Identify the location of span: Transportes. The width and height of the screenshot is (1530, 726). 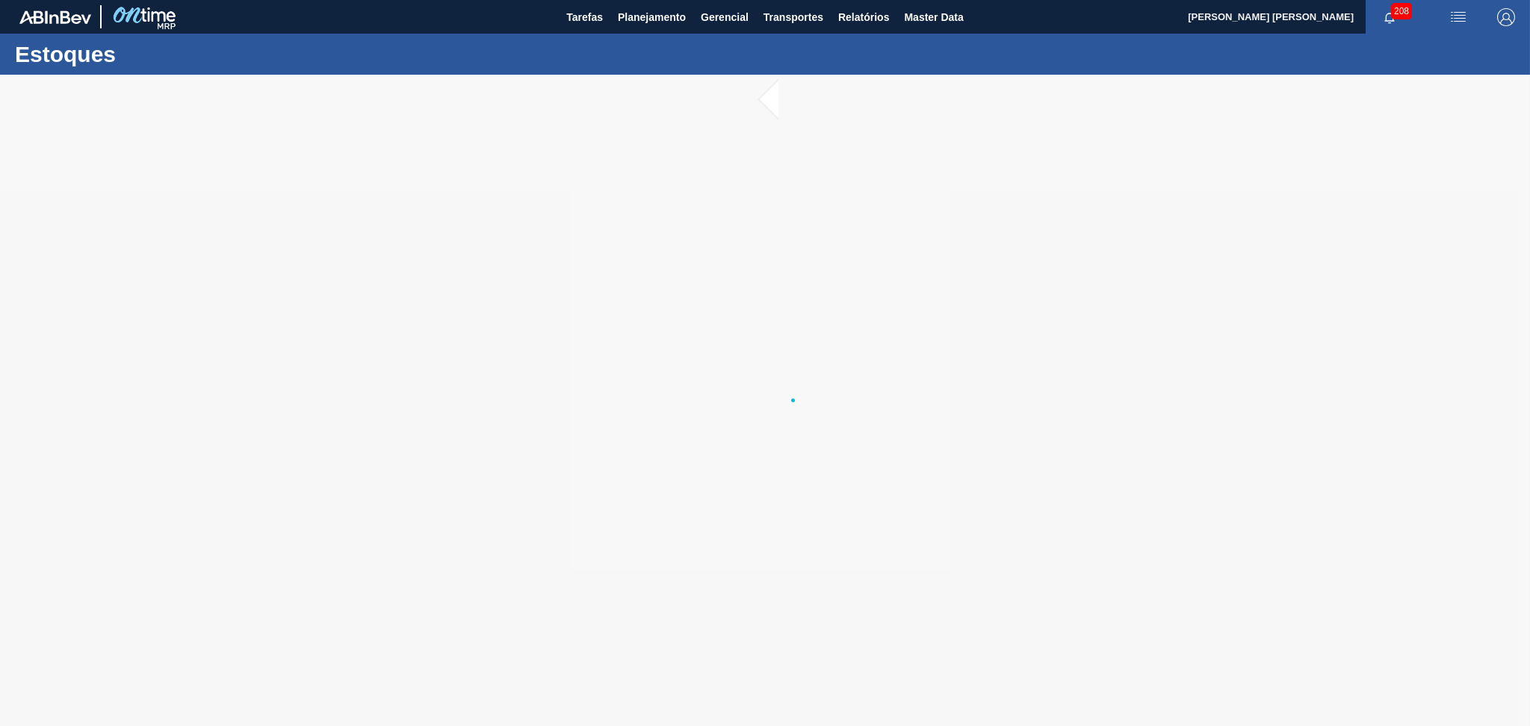
(793, 17).